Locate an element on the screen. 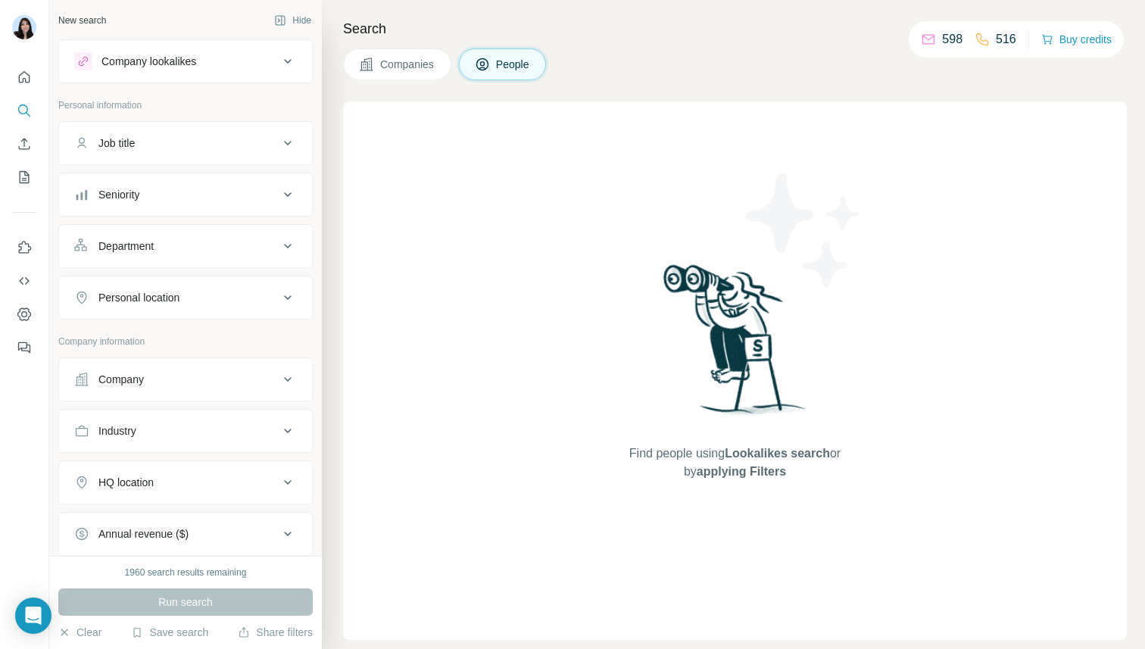  button: Department is located at coordinates (186, 246).